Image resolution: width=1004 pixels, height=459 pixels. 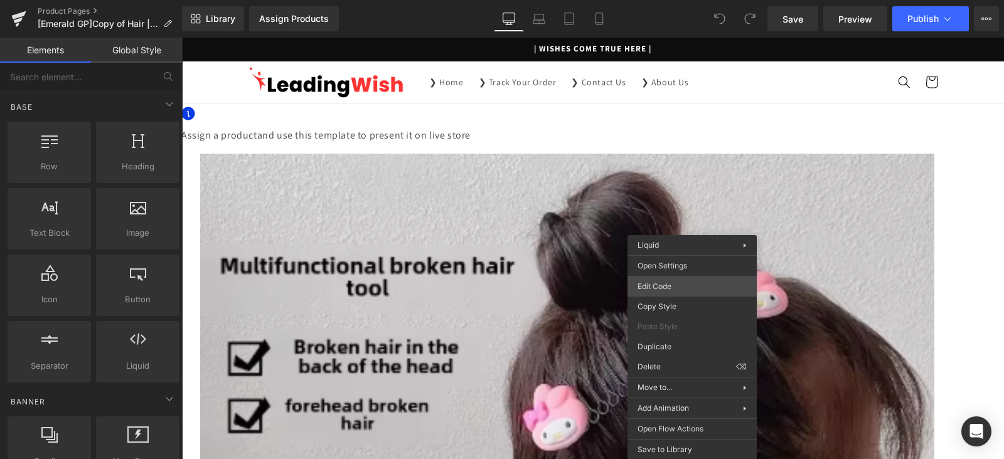 I want to click on span: ❯ Track Your Order, so click(x=336, y=45).